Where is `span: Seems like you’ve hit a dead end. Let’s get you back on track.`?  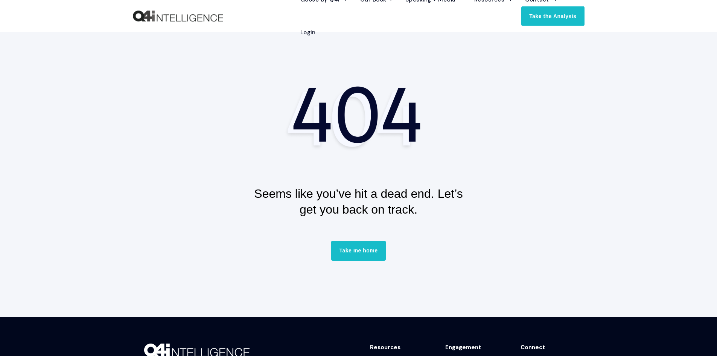
span: Seems like you’ve hit a dead end. Let’s get you back on track. is located at coordinates (358, 201).